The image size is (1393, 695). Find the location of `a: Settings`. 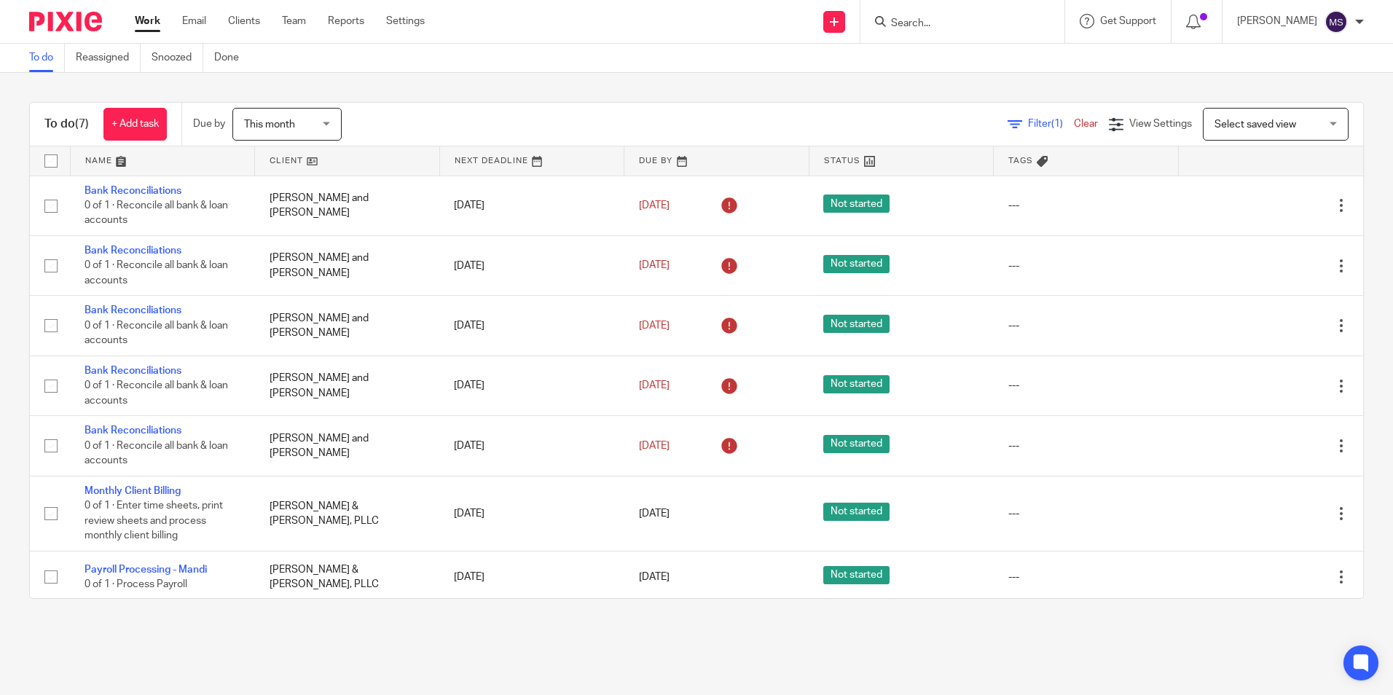

a: Settings is located at coordinates (405, 21).